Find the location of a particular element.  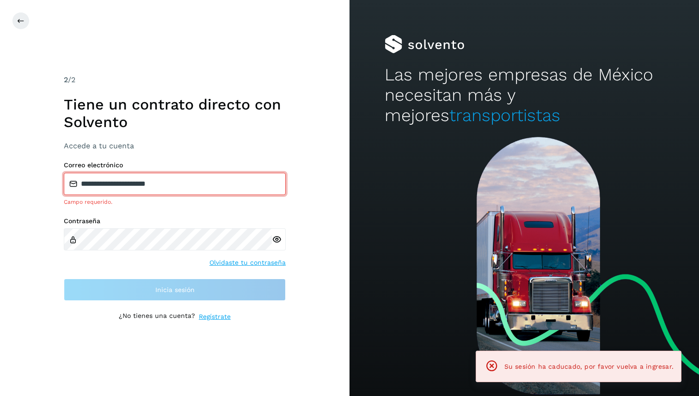

div: Campo requerido. is located at coordinates (175, 202).